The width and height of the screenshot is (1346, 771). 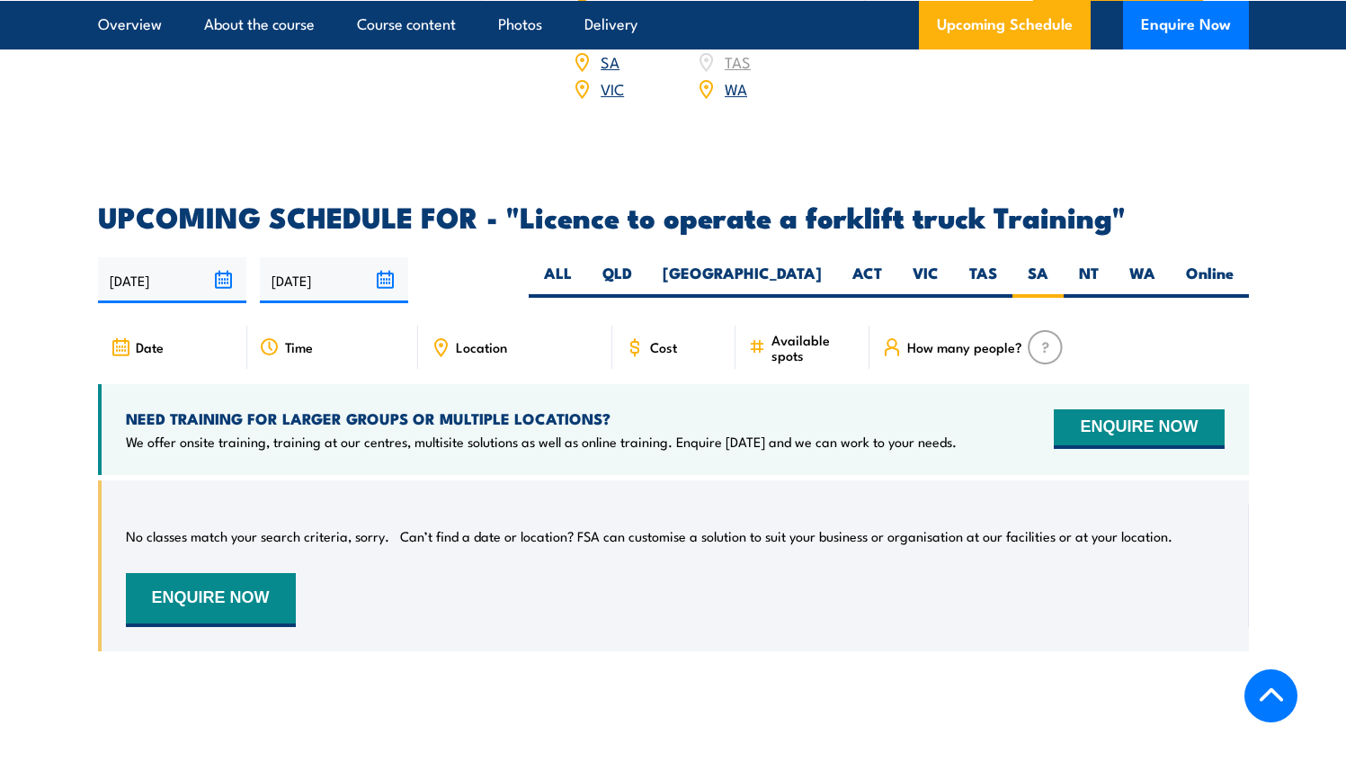 What do you see at coordinates (925, 280) in the screenshot?
I see `label: VIC` at bounding box center [925, 280].